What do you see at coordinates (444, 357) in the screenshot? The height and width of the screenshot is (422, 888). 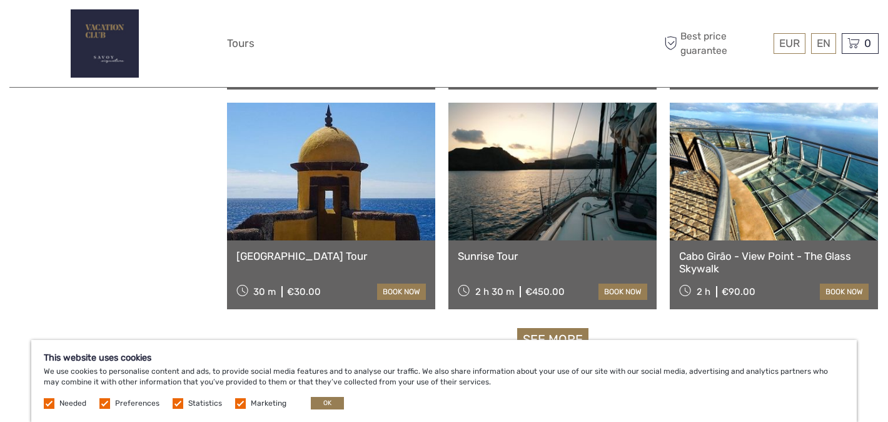 I see `h5: This website uses cookies` at bounding box center [444, 357].